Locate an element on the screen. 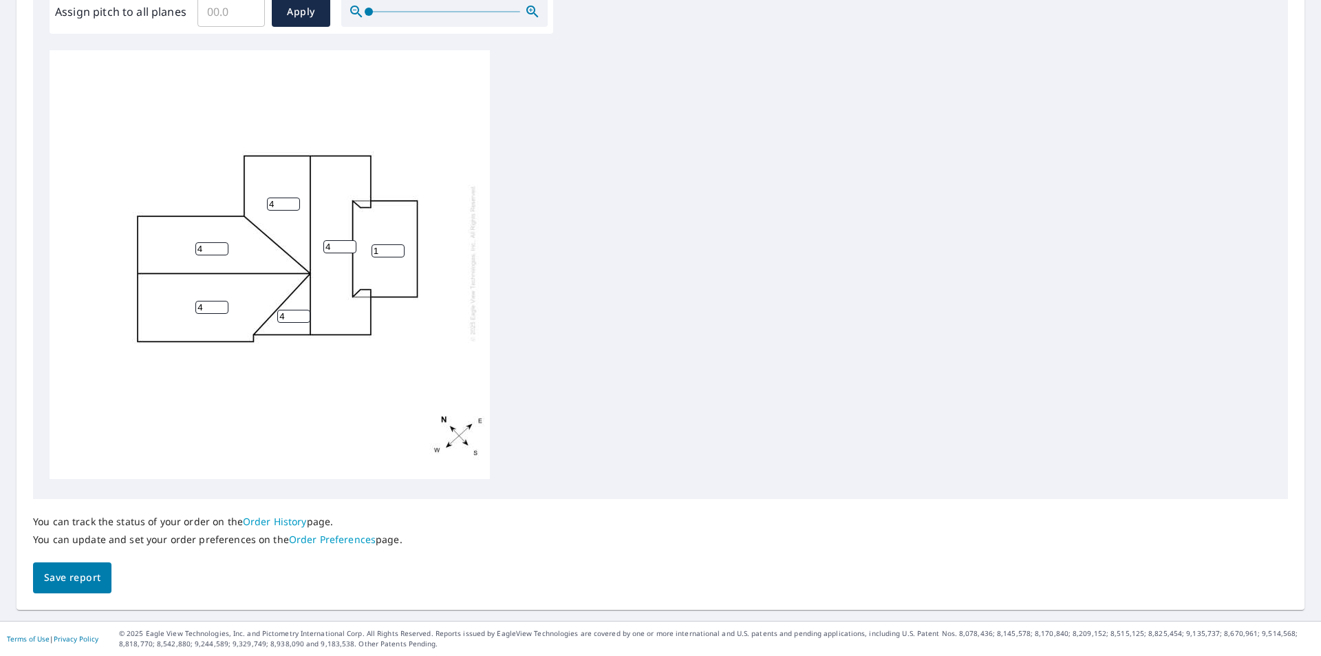 The width and height of the screenshot is (1321, 656). label: Assign pitch to all planes is located at coordinates (120, 12).